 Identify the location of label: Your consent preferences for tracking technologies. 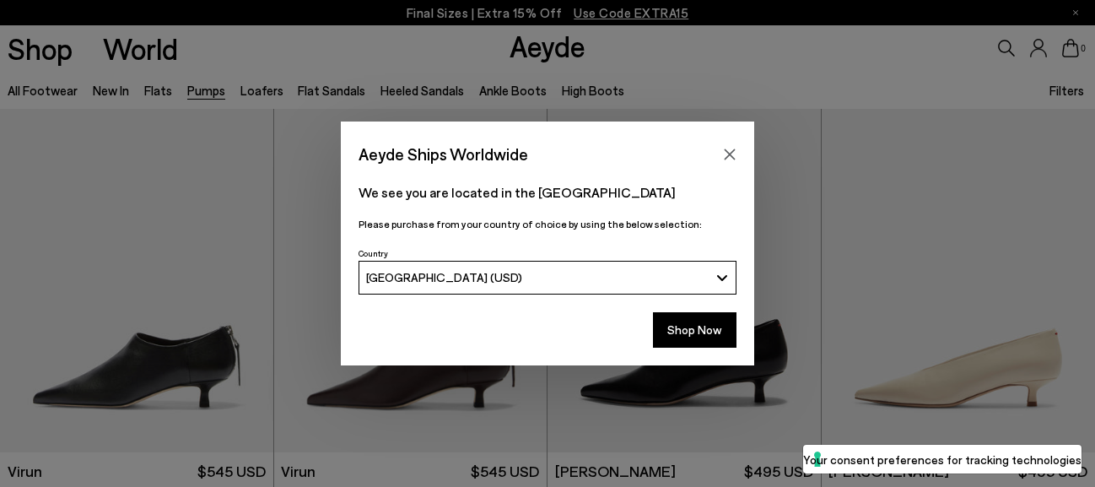
(942, 459).